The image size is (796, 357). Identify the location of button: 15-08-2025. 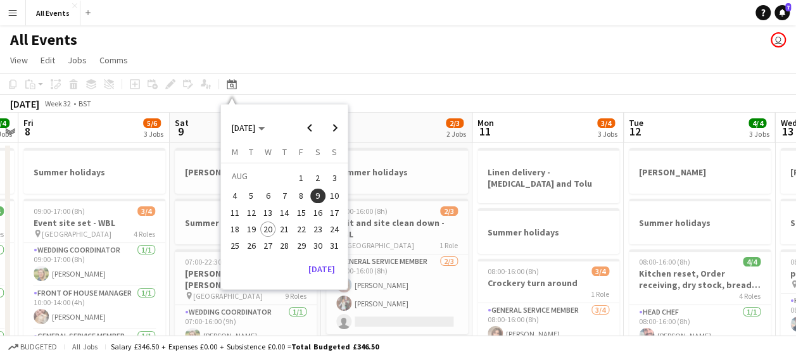
(301, 213).